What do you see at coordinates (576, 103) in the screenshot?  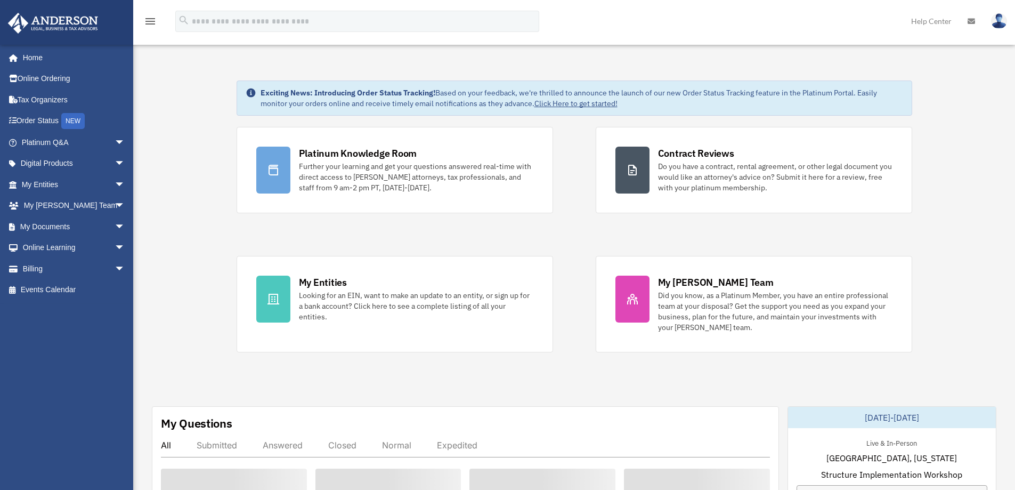 I see `a: Click Here to get started!` at bounding box center [576, 103].